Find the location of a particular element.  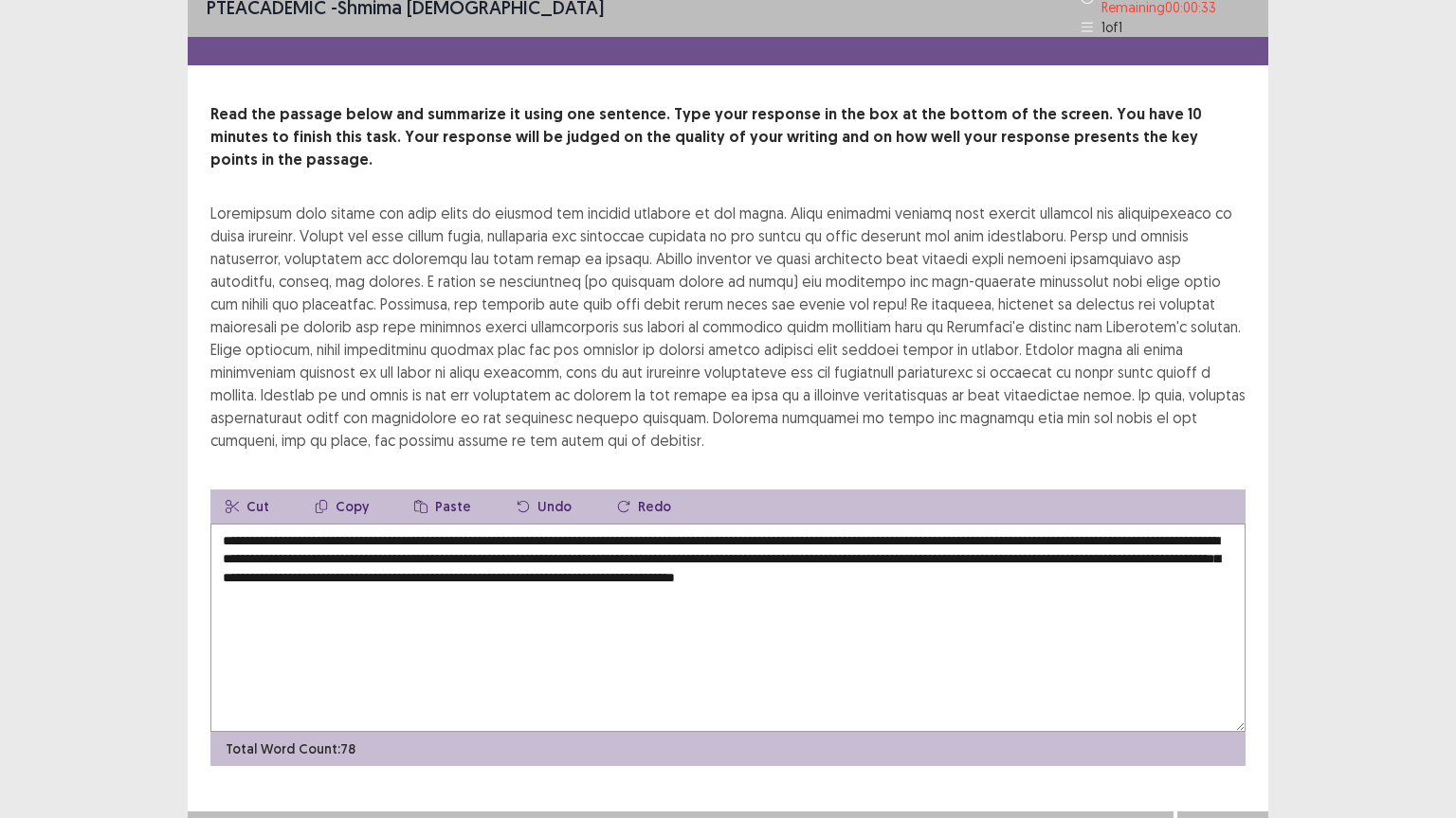

button: Paste is located at coordinates (442, 507).